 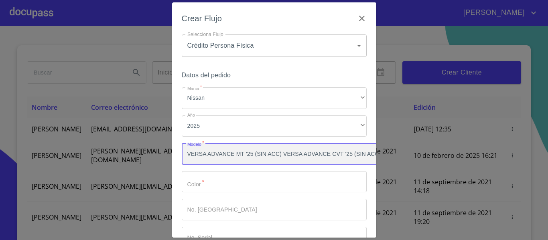 What do you see at coordinates (288, 154) in the screenshot?
I see `div: VERSA ADVANCE MT '25 (SIN ACC) VERSA ADVANCE CVT '25 (SIN ACC)` at bounding box center [288, 154].